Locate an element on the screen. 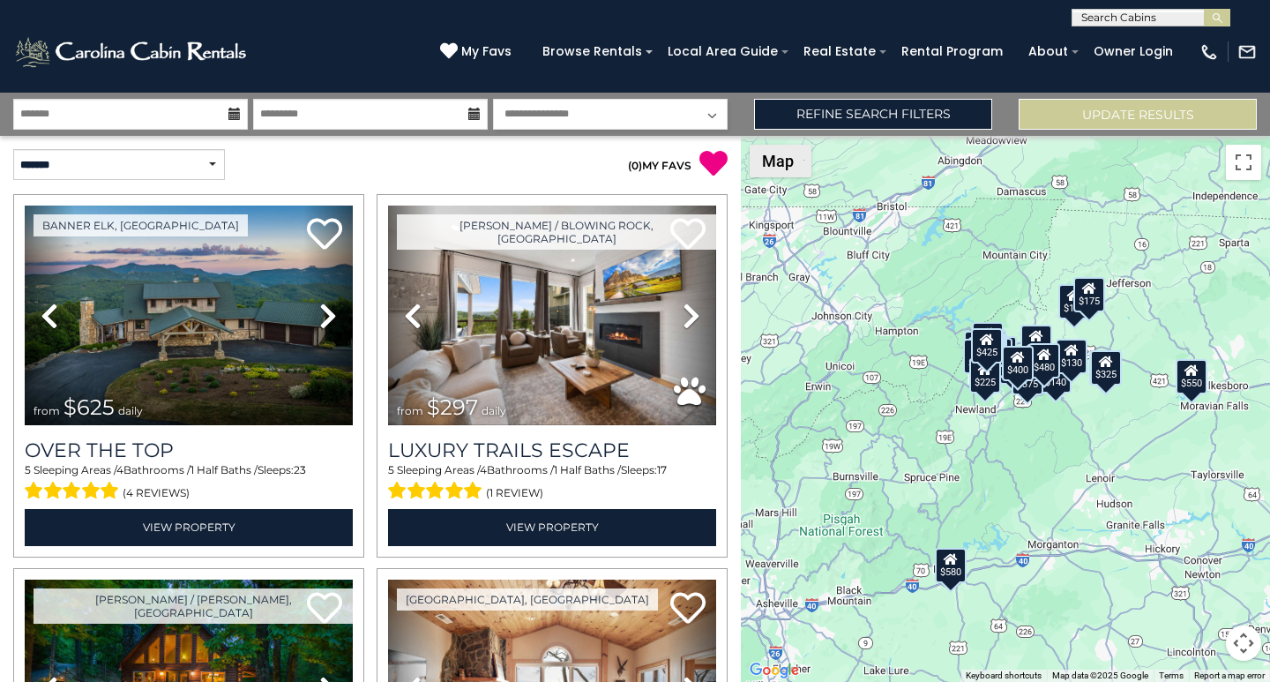 The width and height of the screenshot is (1270, 682). div: $125 is located at coordinates (988, 339).